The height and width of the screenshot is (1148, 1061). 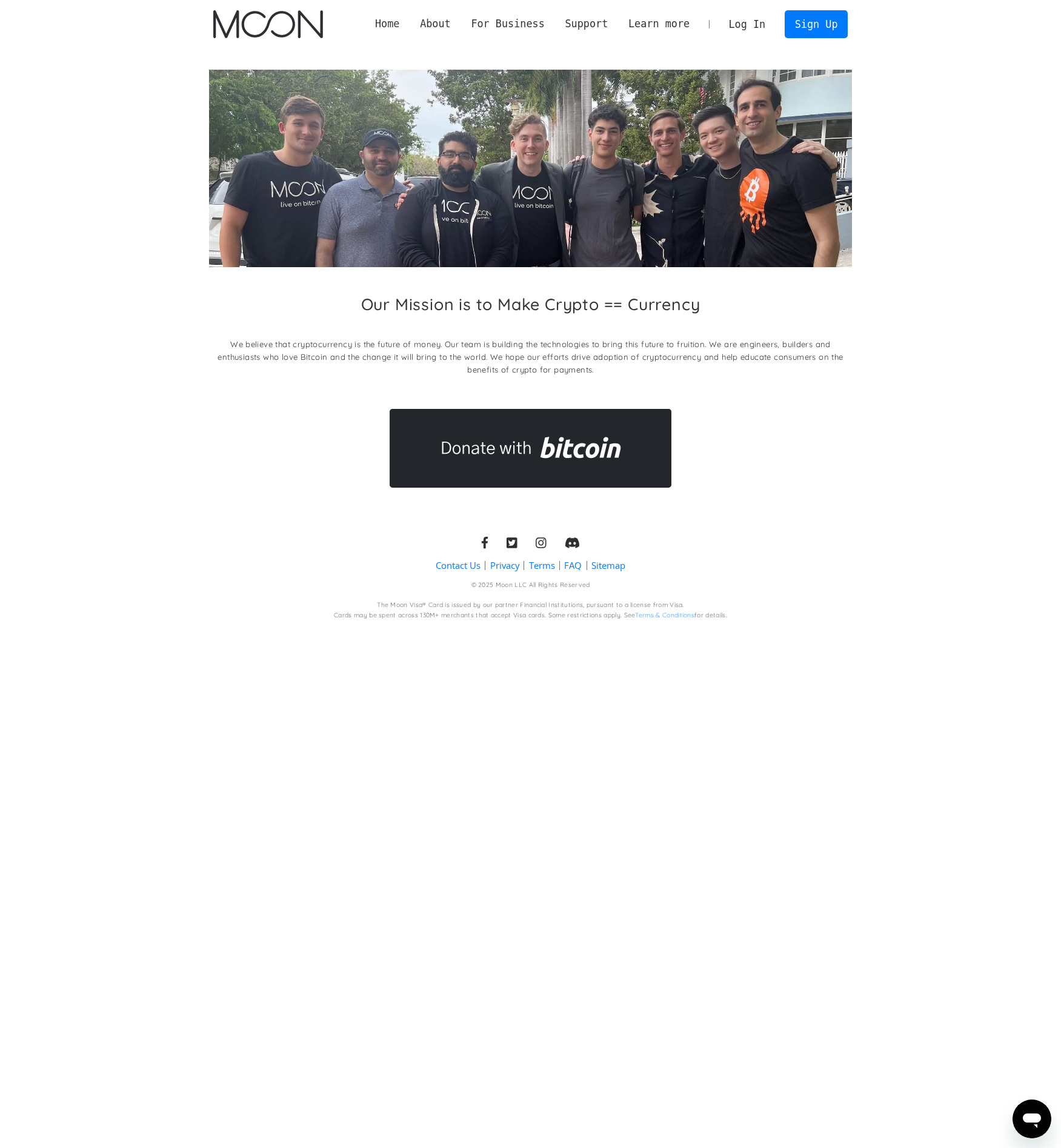 I want to click on a: Sign Up, so click(x=816, y=23).